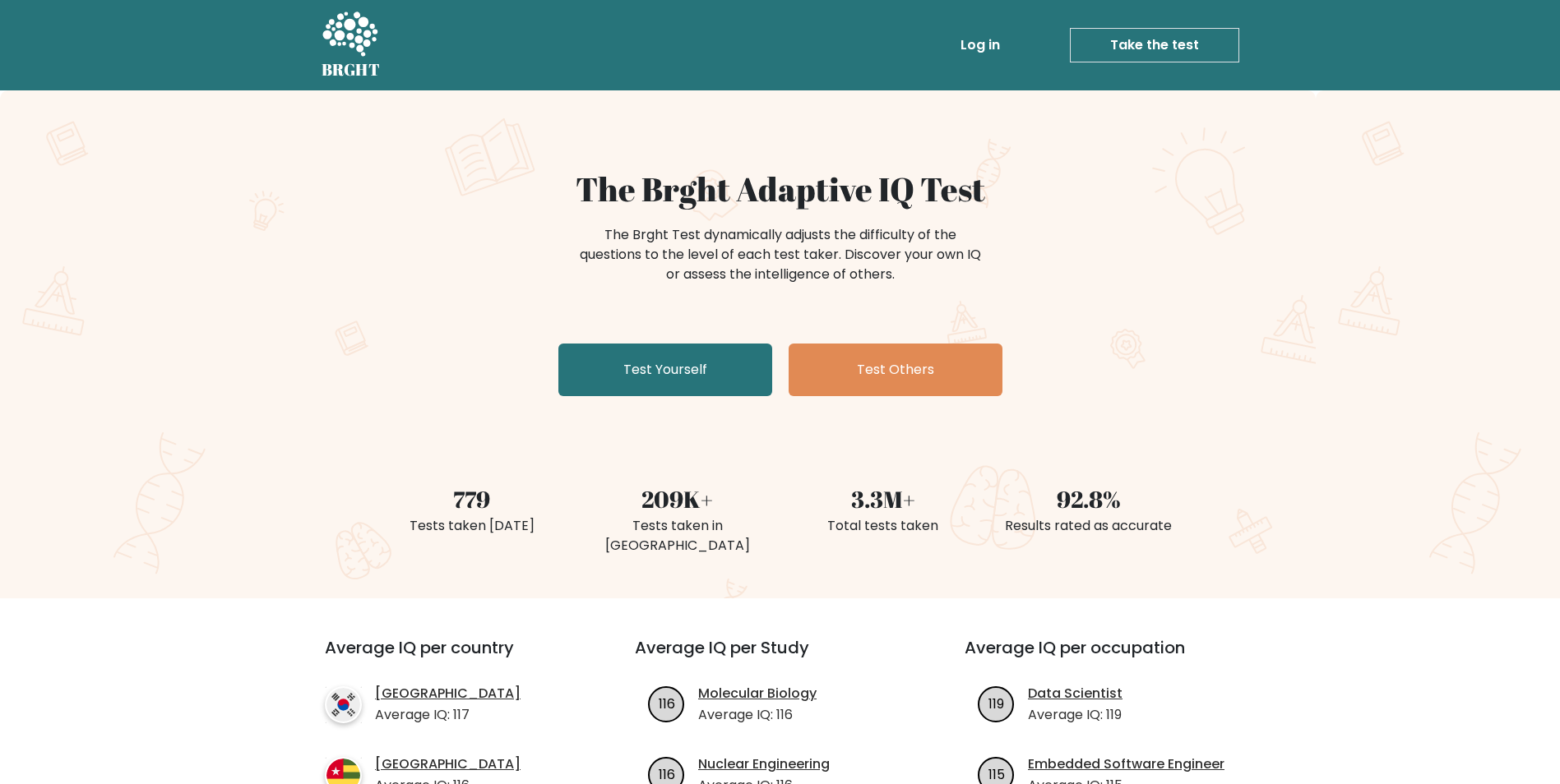 This screenshot has width=1560, height=784. What do you see at coordinates (1110, 657) in the screenshot?
I see `h3: Average IQ per occupation` at bounding box center [1110, 657].